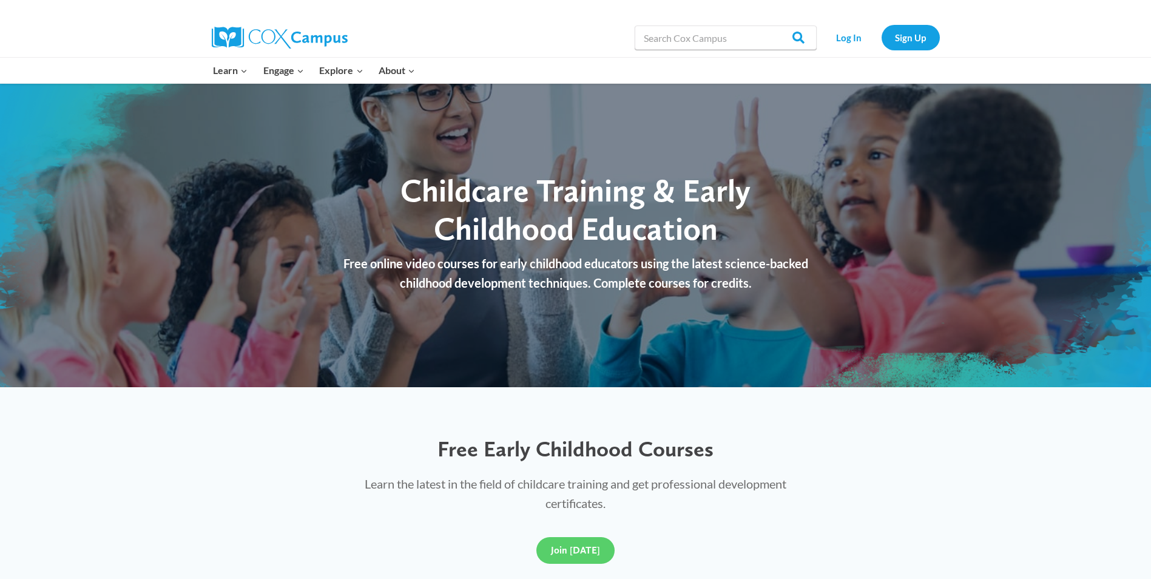  I want to click on a: Log In, so click(849, 37).